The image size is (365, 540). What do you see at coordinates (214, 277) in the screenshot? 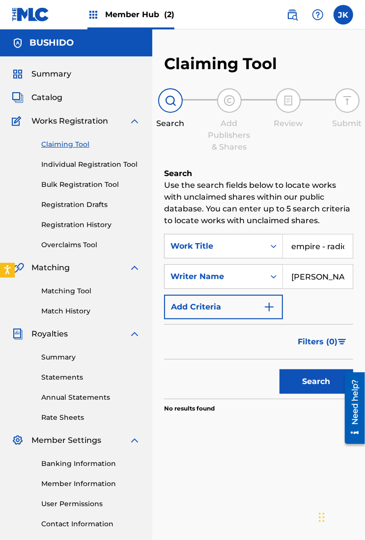
I see `div: Writer Name` at bounding box center [214, 277].